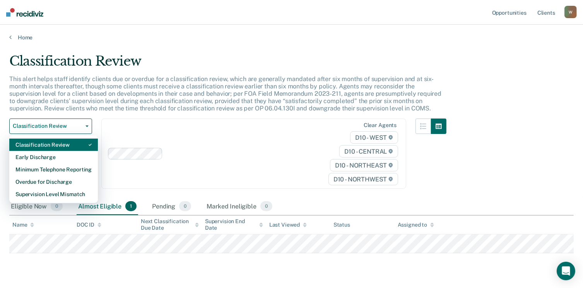  Describe the element at coordinates (131, 206) in the screenshot. I see `span: 1` at that location.